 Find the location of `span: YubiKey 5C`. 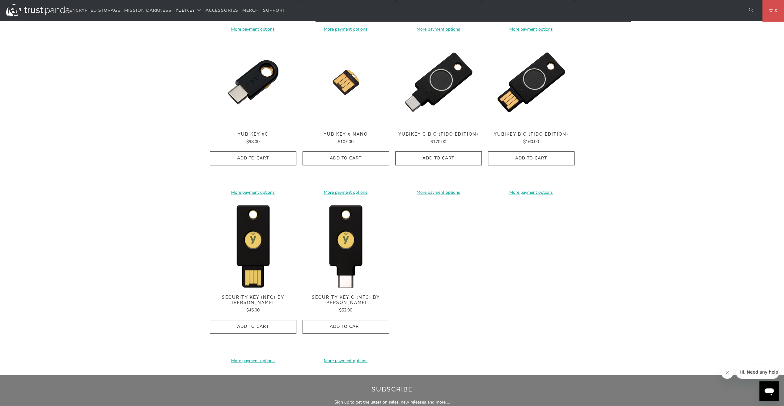

span: YubiKey 5C is located at coordinates (253, 134).